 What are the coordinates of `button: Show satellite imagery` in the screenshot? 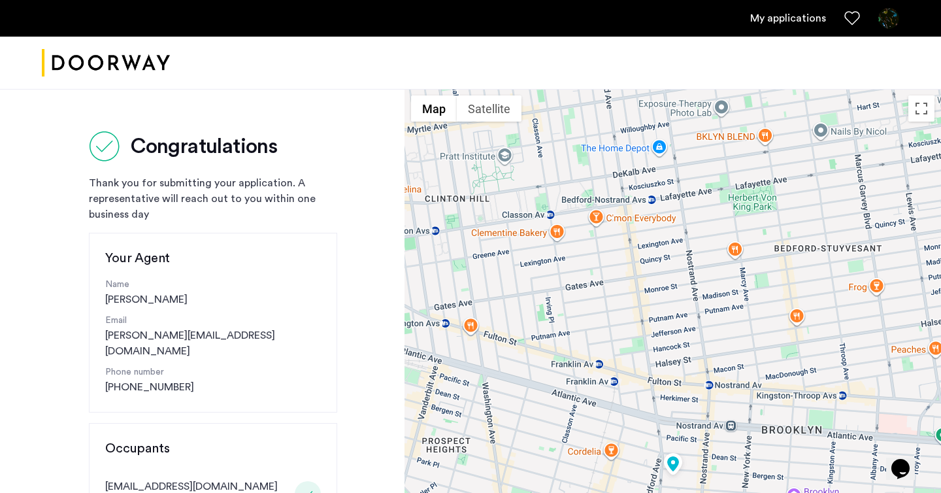 It's located at (489, 108).